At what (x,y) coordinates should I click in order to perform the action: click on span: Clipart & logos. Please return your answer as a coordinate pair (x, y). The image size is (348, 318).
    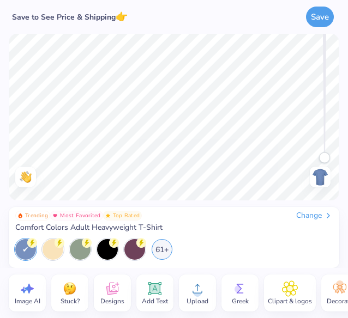
    Looking at the image, I should click on (289, 301).